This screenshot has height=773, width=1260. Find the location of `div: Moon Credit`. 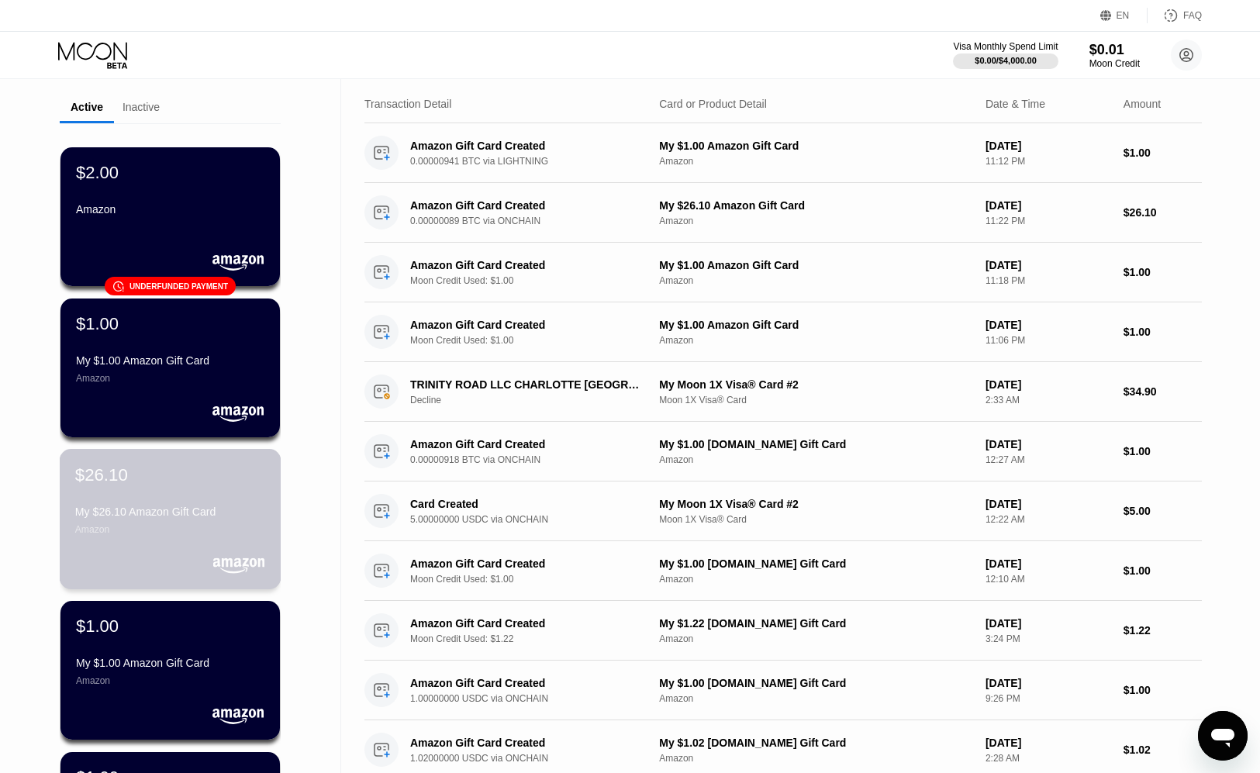

div: Moon Credit is located at coordinates (1114, 64).